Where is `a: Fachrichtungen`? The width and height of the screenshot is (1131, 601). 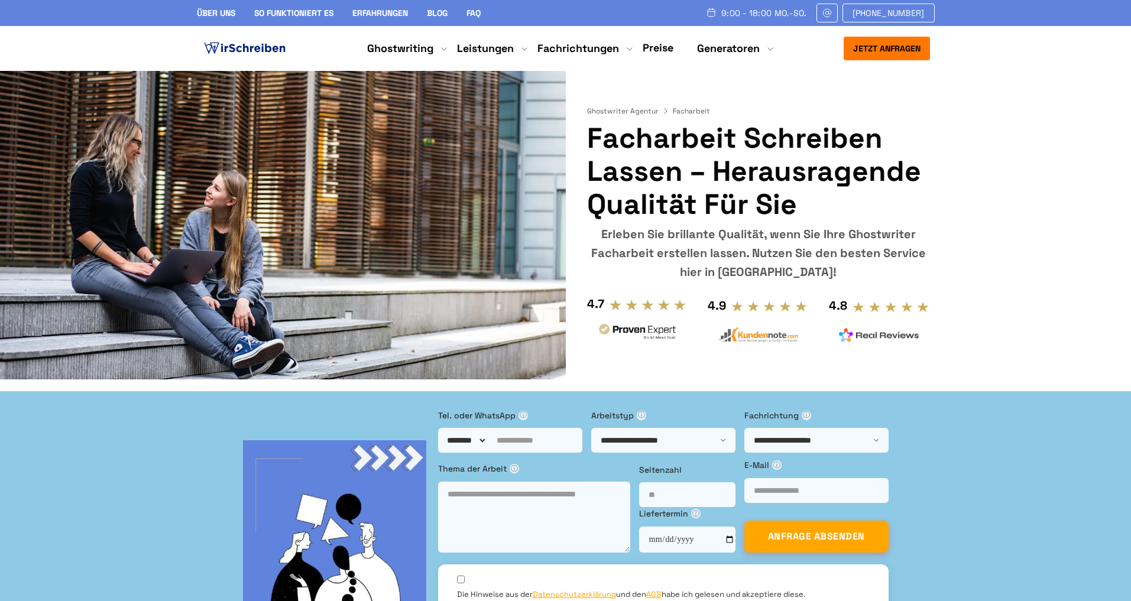
a: Fachrichtungen is located at coordinates (578, 48).